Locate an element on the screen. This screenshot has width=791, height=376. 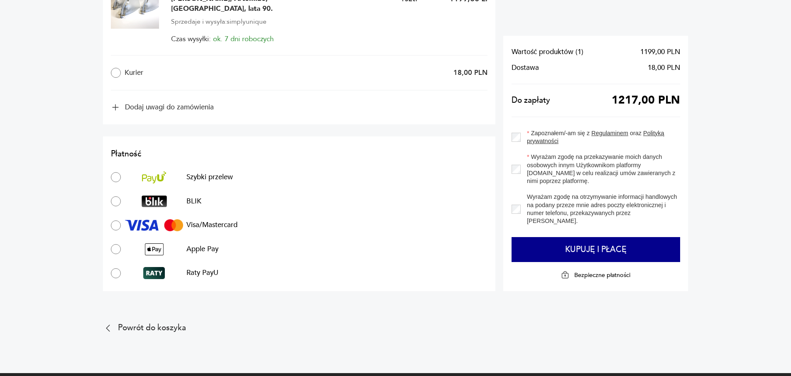
label: Zapoznałem/-am się z oraz is located at coordinates (601, 137).